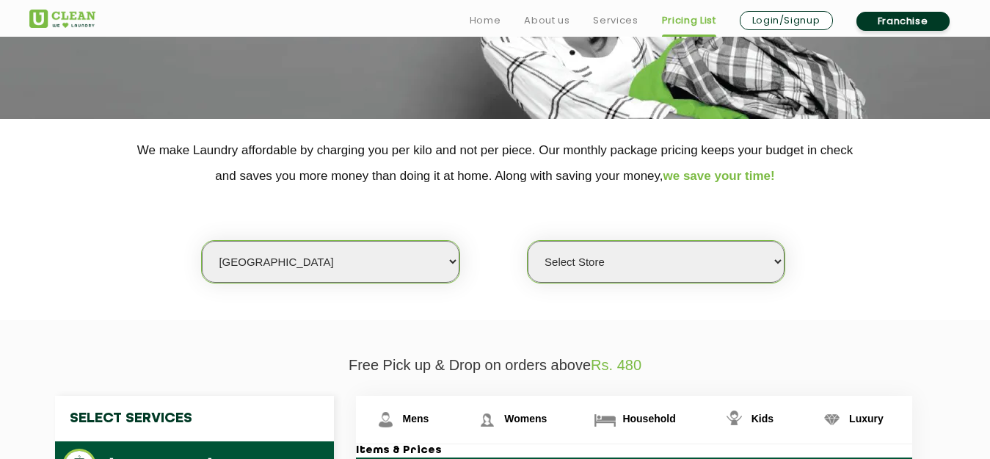  What do you see at coordinates (649, 418) in the screenshot?
I see `span: Household` at bounding box center [649, 418].